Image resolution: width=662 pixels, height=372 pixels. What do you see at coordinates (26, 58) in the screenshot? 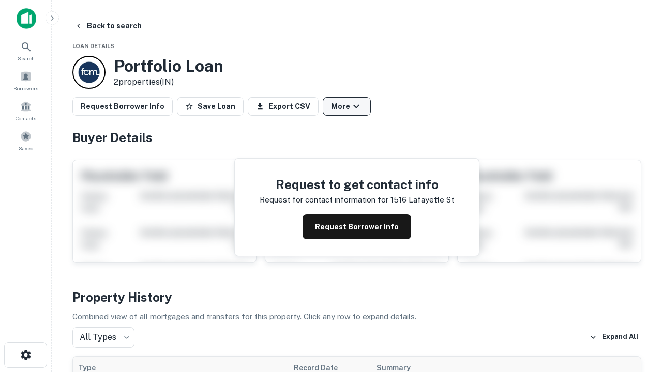
I see `span: Search` at bounding box center [26, 58].